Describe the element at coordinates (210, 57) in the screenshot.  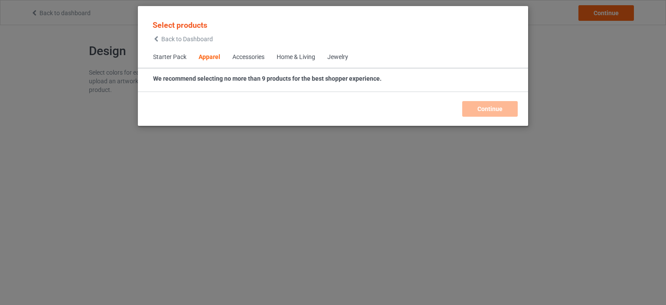
I see `div: Apparel` at that location.